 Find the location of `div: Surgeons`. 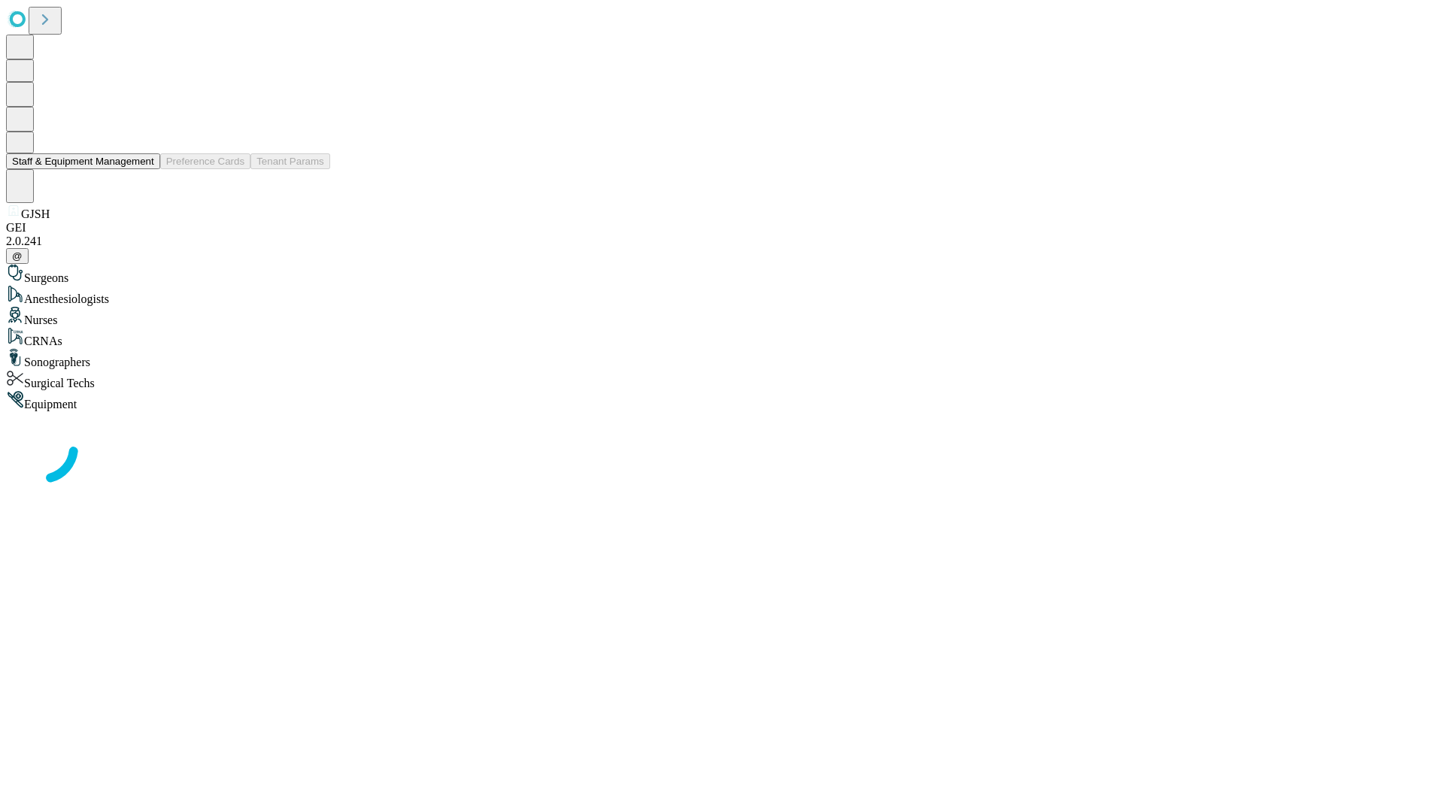

div: Surgeons is located at coordinates (722, 275).